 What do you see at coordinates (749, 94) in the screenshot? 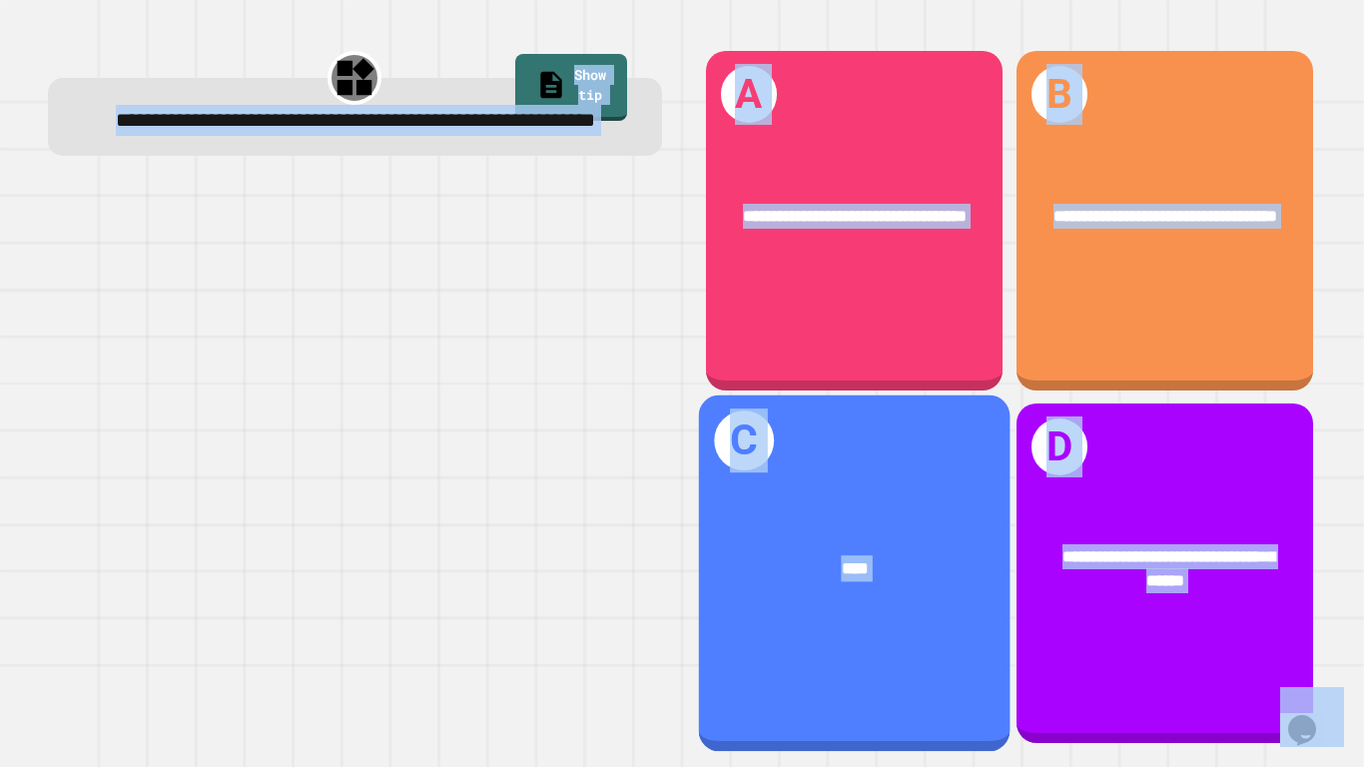
I see `h1: A` at bounding box center [749, 94].